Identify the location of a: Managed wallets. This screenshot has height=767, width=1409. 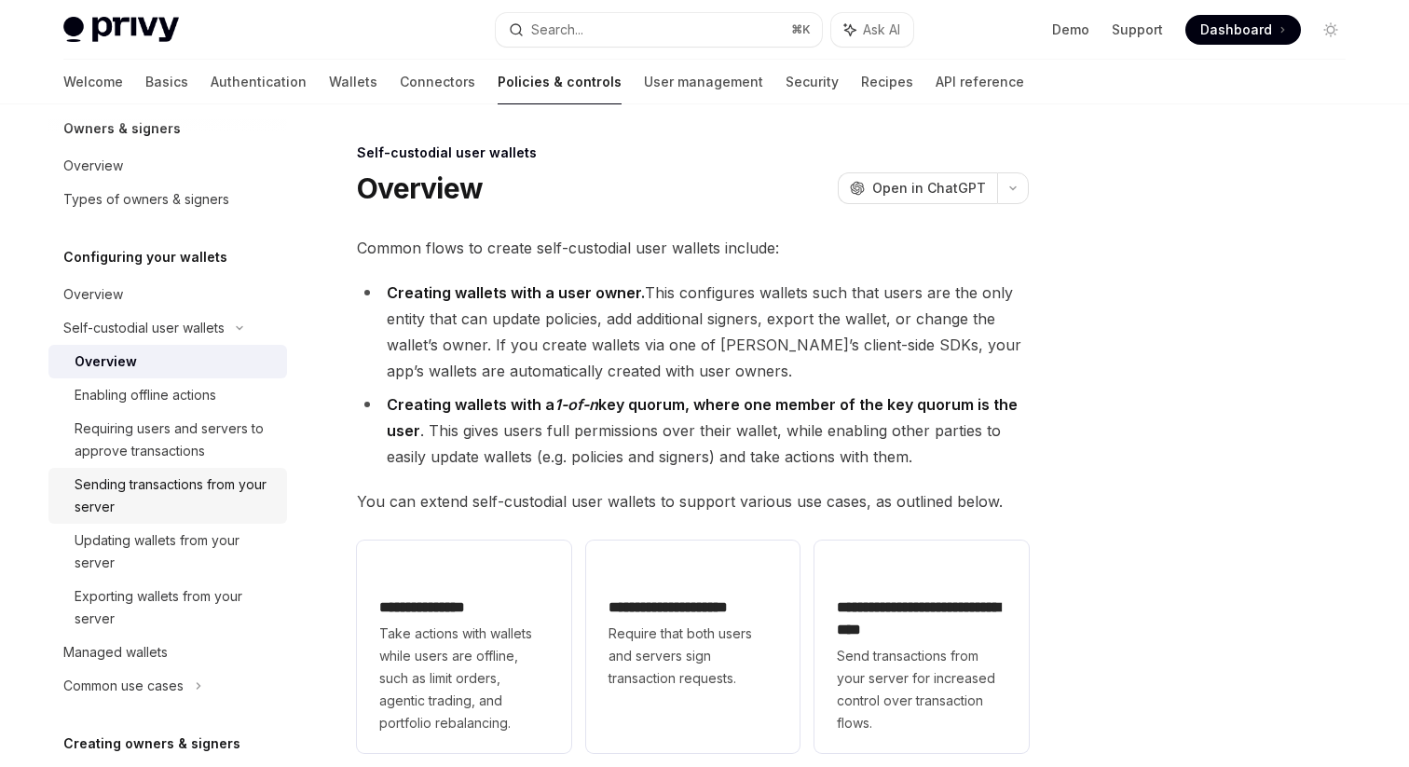
(168, 652).